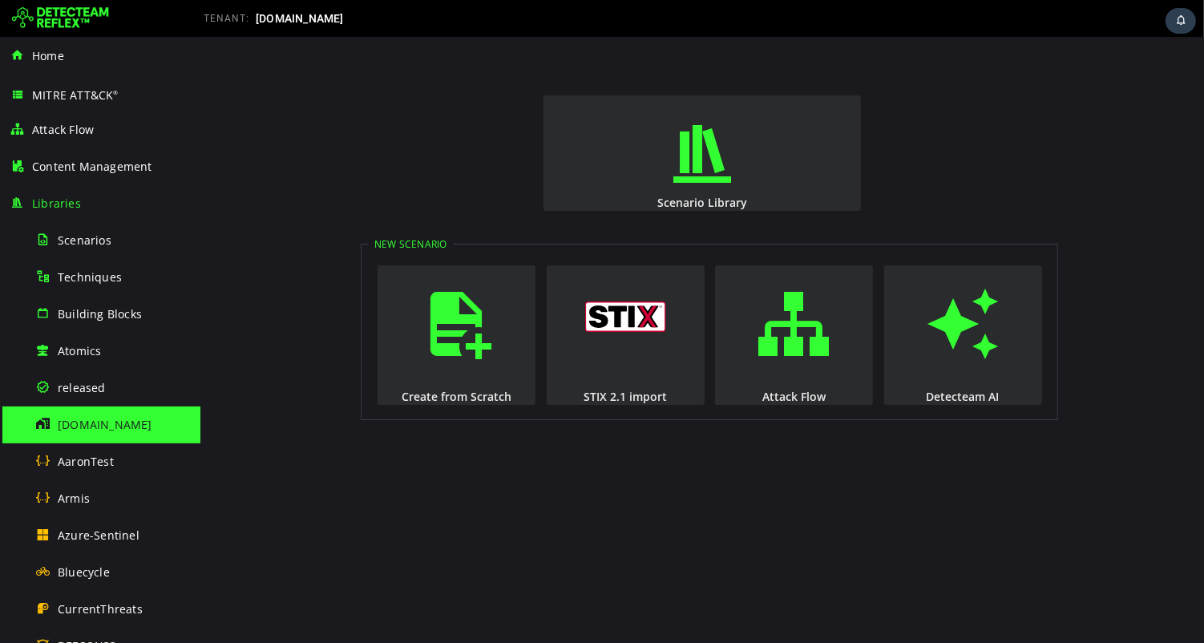 The height and width of the screenshot is (643, 1204). I want to click on legend: New Scenario, so click(210, 207).